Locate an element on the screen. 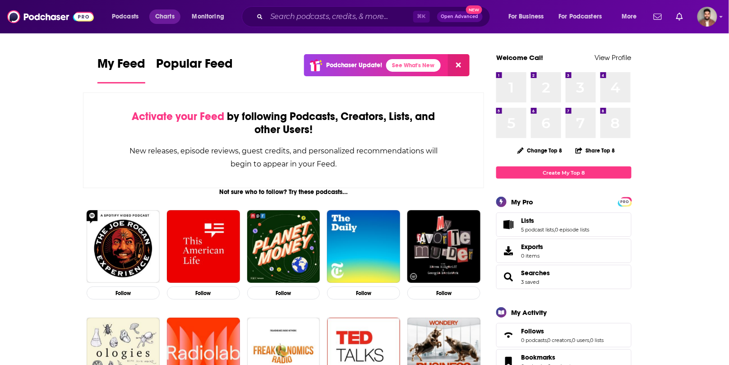 The height and width of the screenshot is (365, 729). div: My Pro is located at coordinates (522, 202).